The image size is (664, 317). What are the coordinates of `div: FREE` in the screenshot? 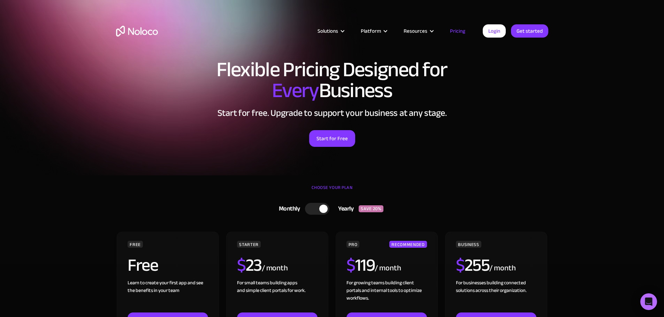 It's located at (135, 245).